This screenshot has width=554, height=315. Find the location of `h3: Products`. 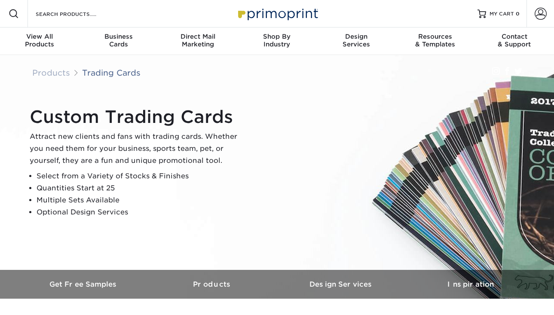

h3: Products is located at coordinates (213, 284).